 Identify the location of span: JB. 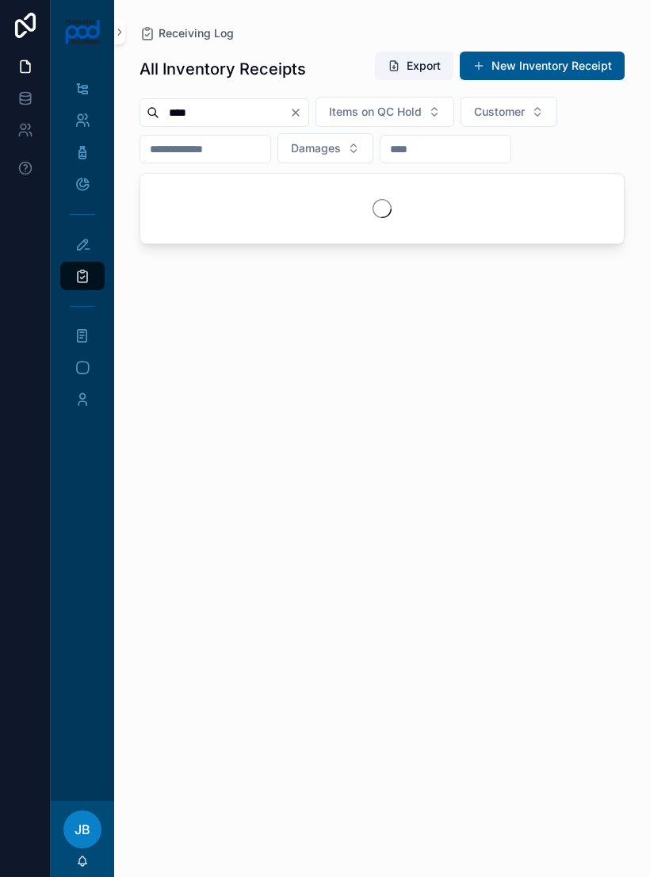
(82, 830).